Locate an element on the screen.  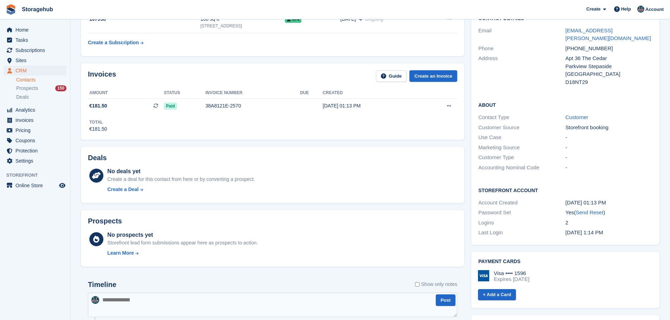
div: Apt 36 The Cedar is located at coordinates (608, 58).